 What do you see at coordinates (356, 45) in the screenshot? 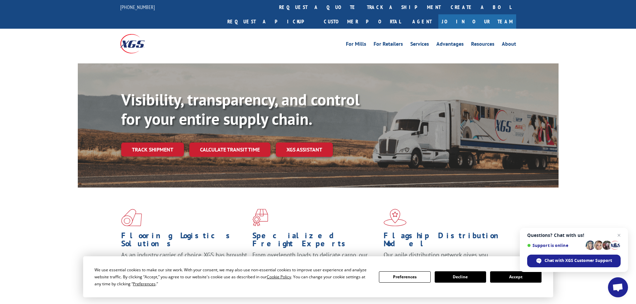
I see `a: For Mills` at bounding box center [356, 45].